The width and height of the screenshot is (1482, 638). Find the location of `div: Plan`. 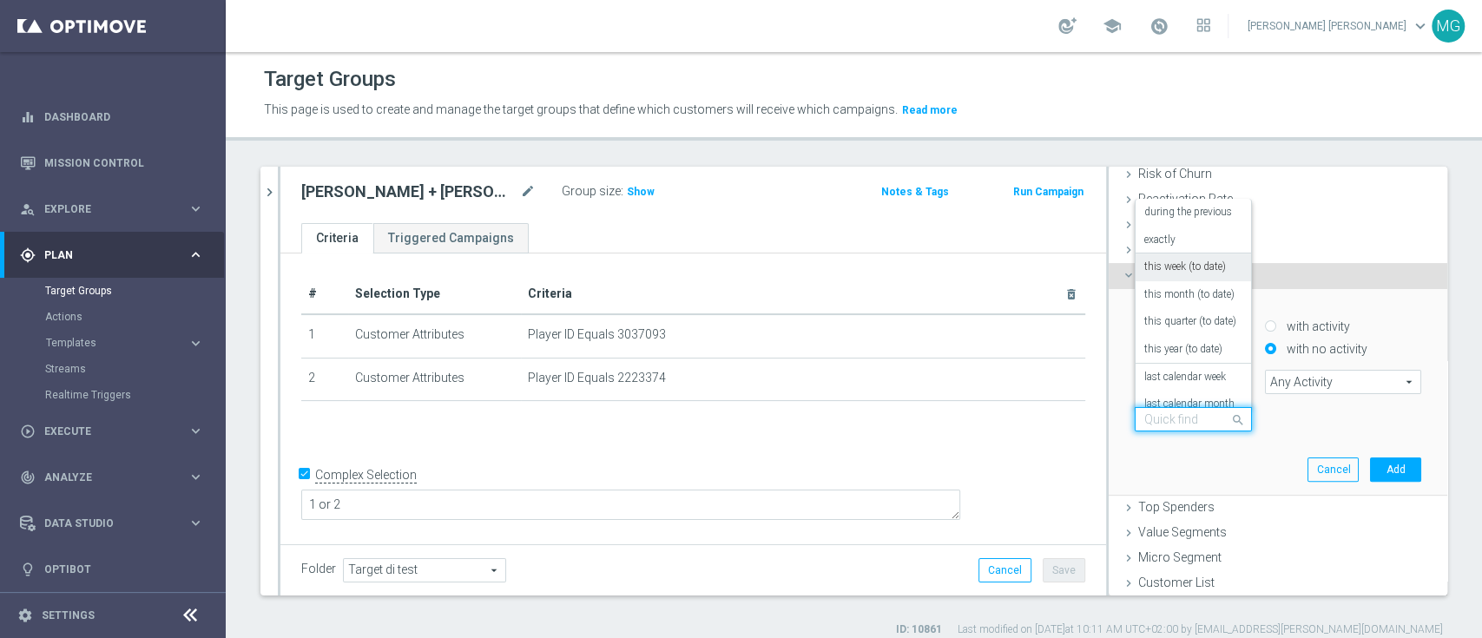

div: Plan is located at coordinates (103, 255).